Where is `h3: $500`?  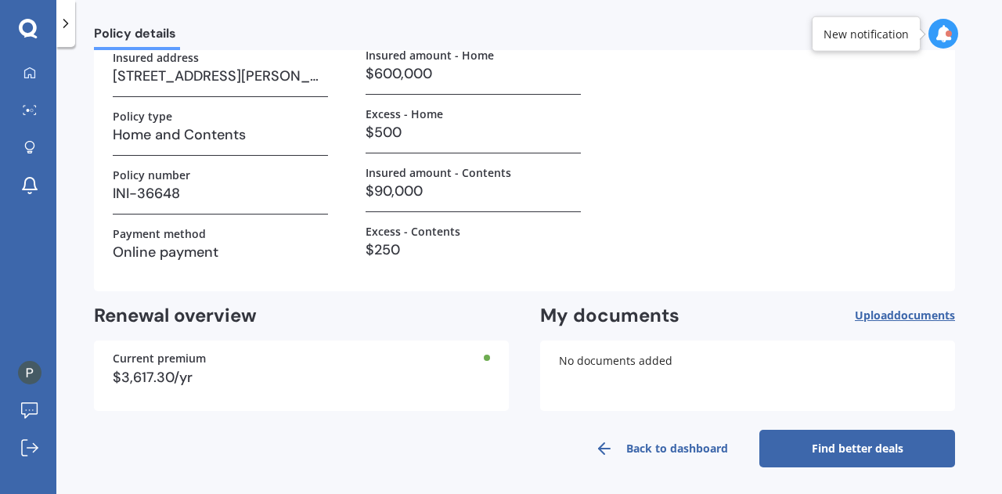
h3: $500 is located at coordinates (473, 132).